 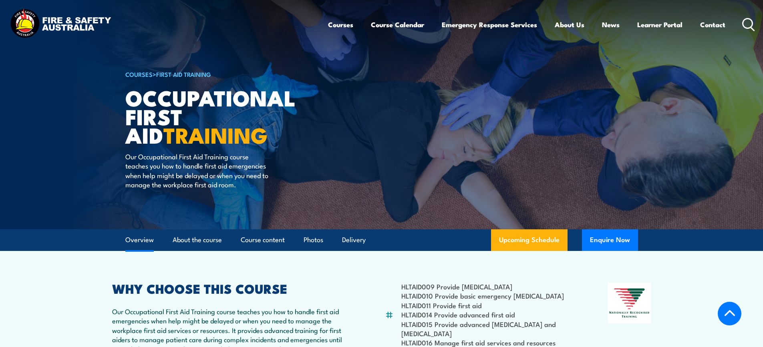 I want to click on a: Course content, so click(x=263, y=240).